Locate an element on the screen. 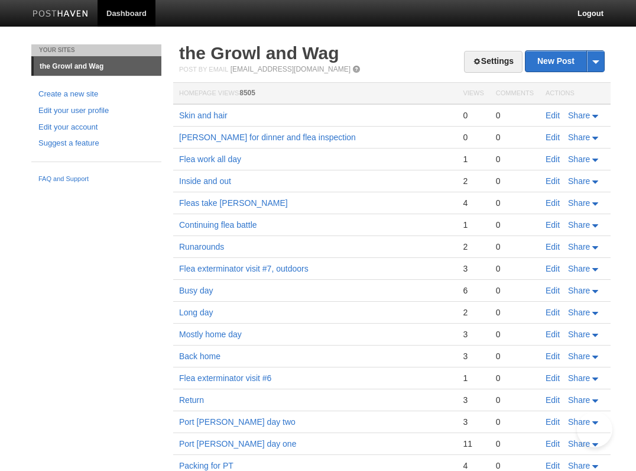  a: Runarounds is located at coordinates (202, 247).